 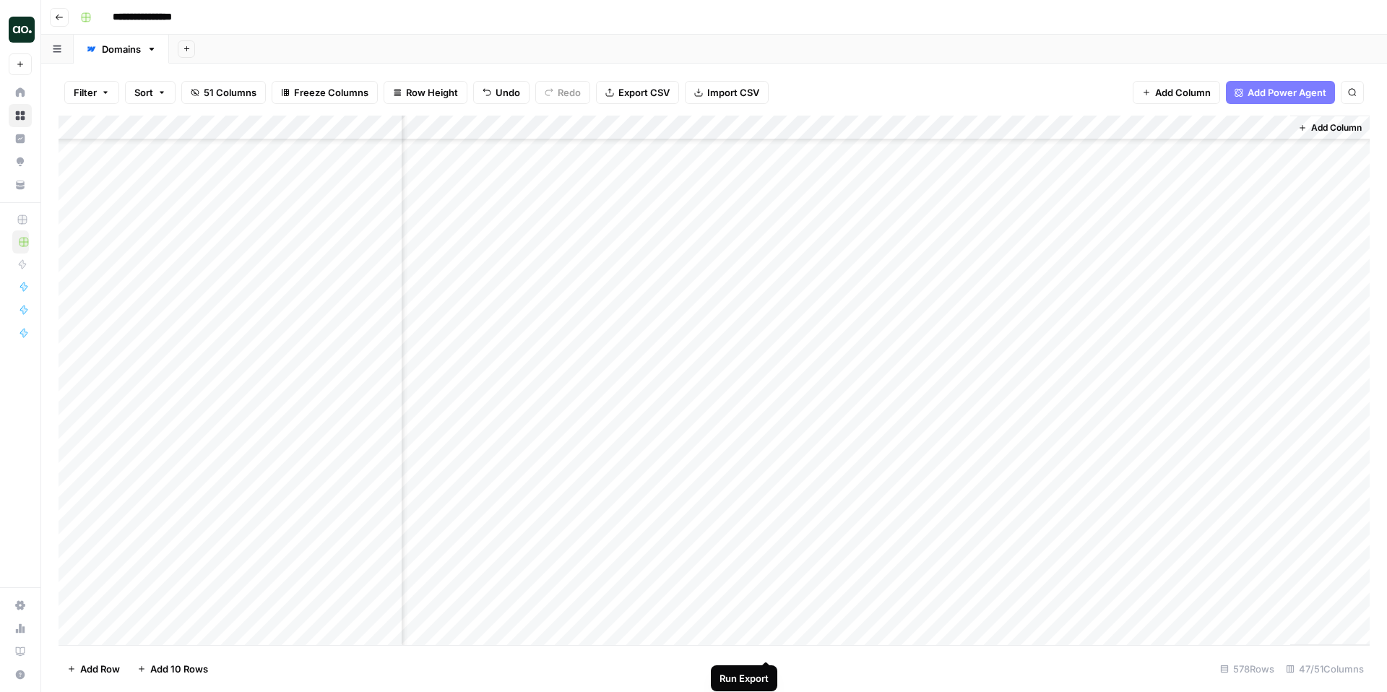 What do you see at coordinates (93, 669) in the screenshot?
I see `button: Add Row` at bounding box center [93, 669].